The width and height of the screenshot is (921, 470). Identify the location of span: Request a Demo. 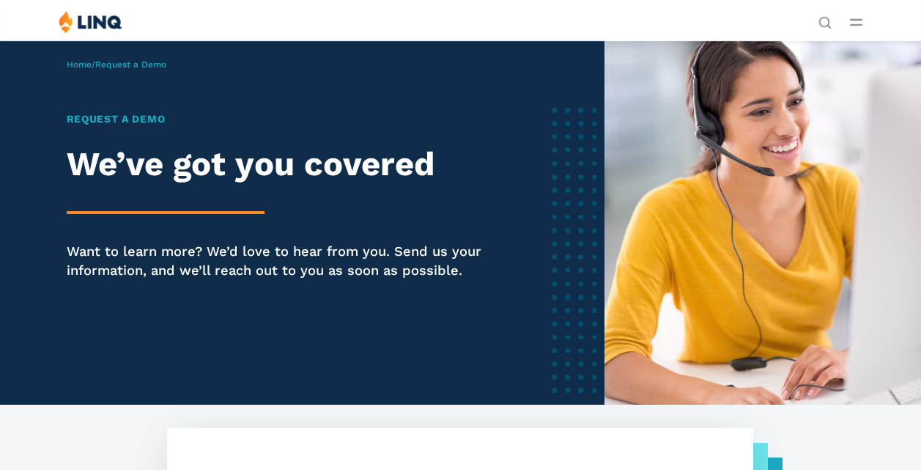
(130, 64).